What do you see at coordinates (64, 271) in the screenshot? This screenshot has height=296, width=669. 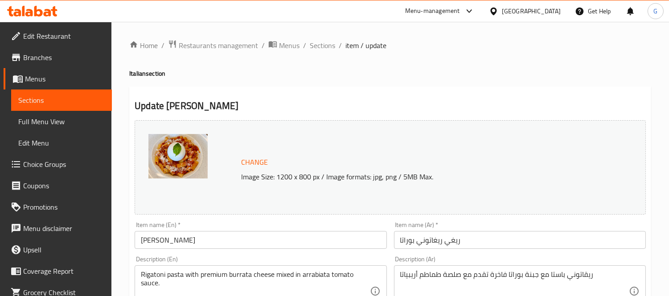 I see `span: Coverage Report` at bounding box center [64, 271].